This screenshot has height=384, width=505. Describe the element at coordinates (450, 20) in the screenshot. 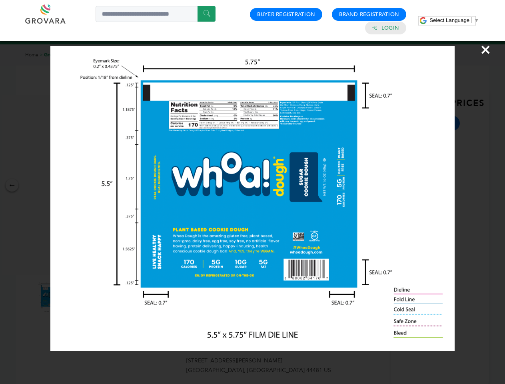

I see `span: Select Language` at that location.